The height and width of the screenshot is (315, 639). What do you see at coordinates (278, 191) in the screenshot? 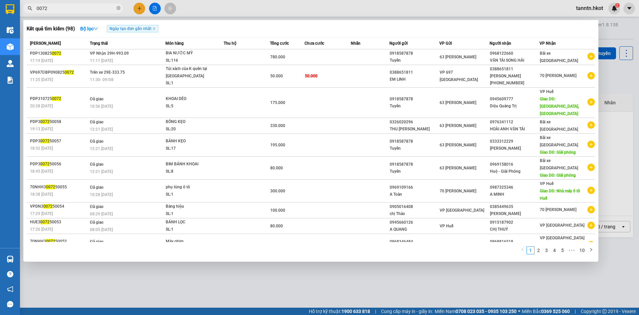
I see `span: 300.000` at bounding box center [278, 191].